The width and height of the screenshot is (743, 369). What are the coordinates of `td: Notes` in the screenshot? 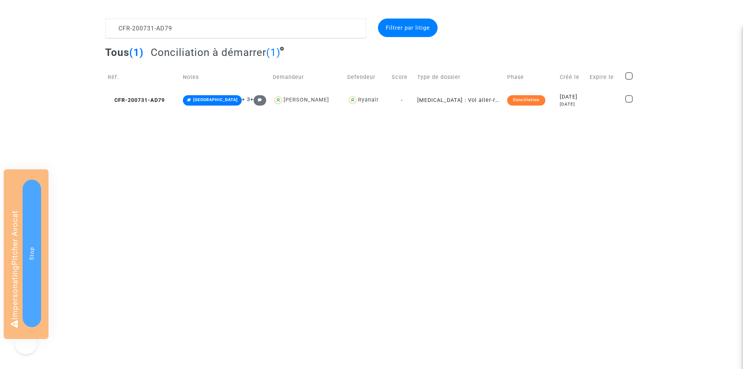 It's located at (225, 77).